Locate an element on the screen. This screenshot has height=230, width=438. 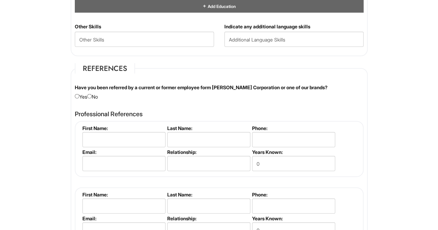
a: Add Education is located at coordinates (219, 6).